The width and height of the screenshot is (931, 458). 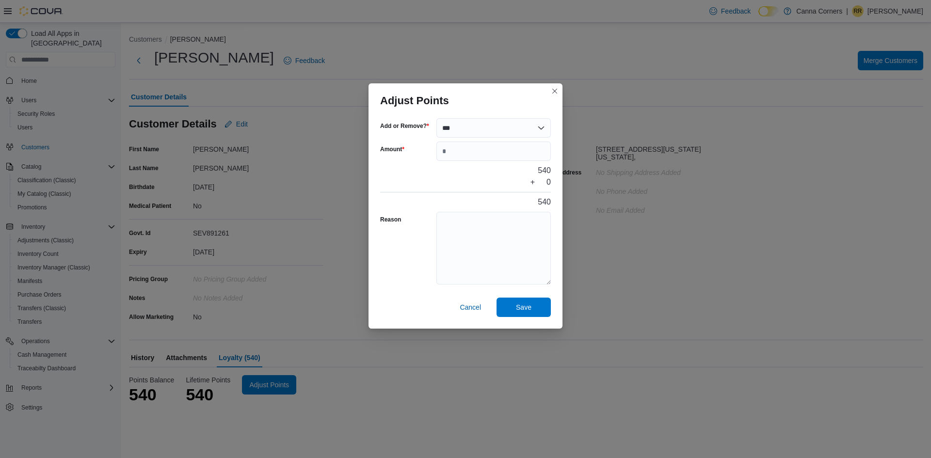 What do you see at coordinates (470, 307) in the screenshot?
I see `span: Cancel` at bounding box center [470, 307].